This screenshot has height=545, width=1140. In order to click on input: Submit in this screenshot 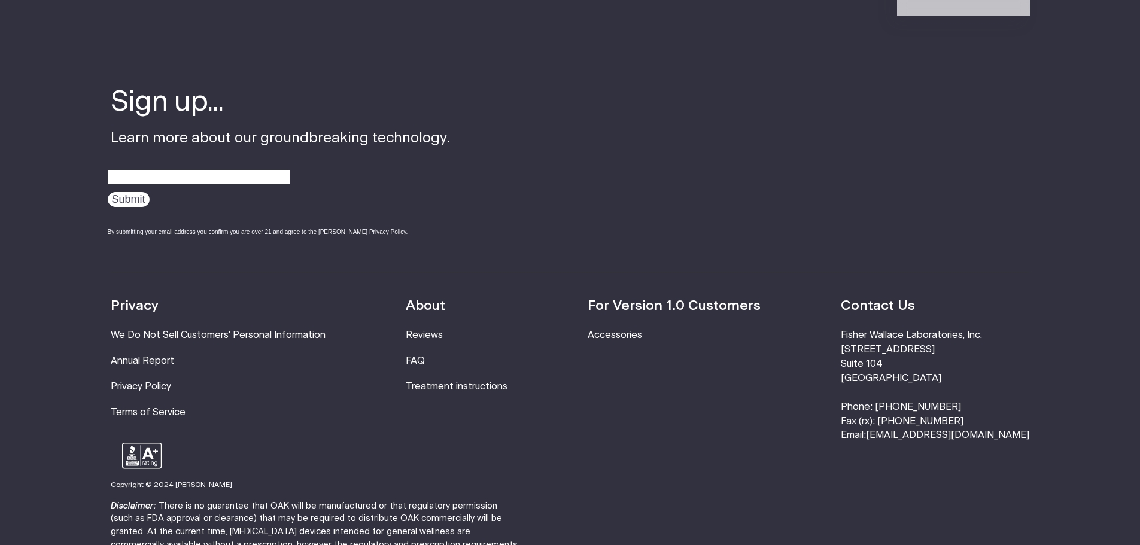, I will do `click(129, 199)`.